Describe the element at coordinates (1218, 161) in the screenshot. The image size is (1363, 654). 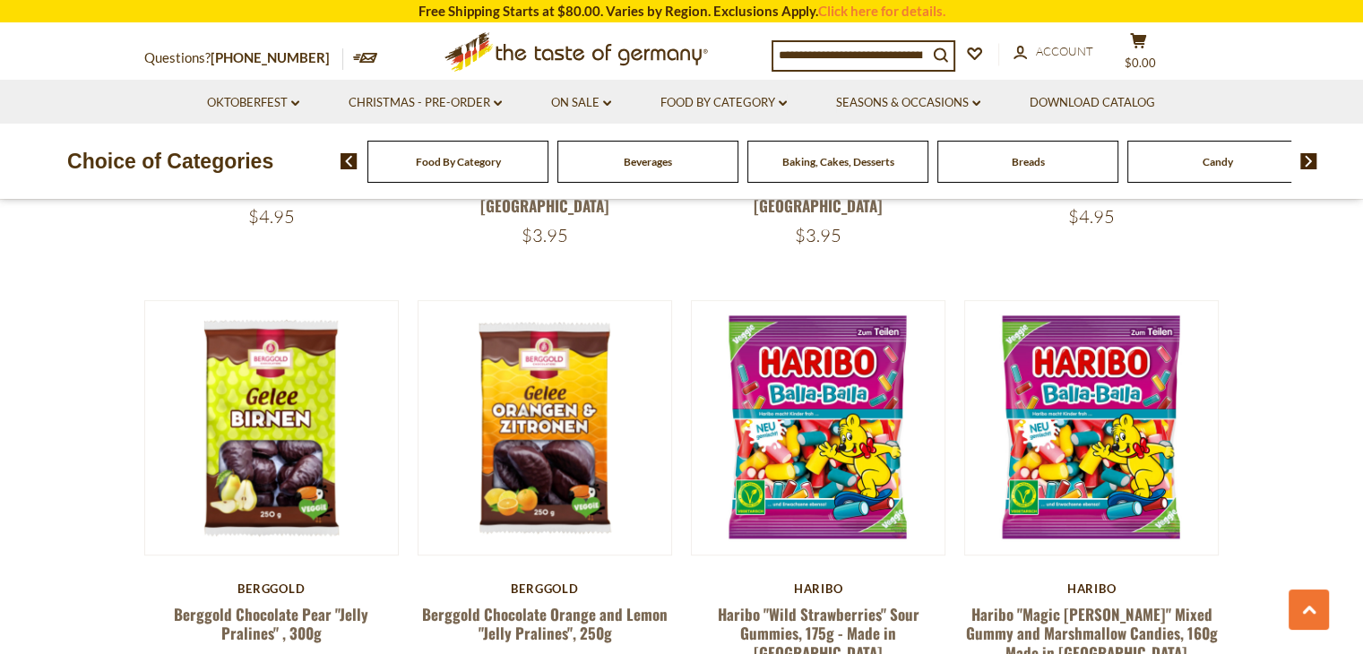
I see `span: Candy` at that location.